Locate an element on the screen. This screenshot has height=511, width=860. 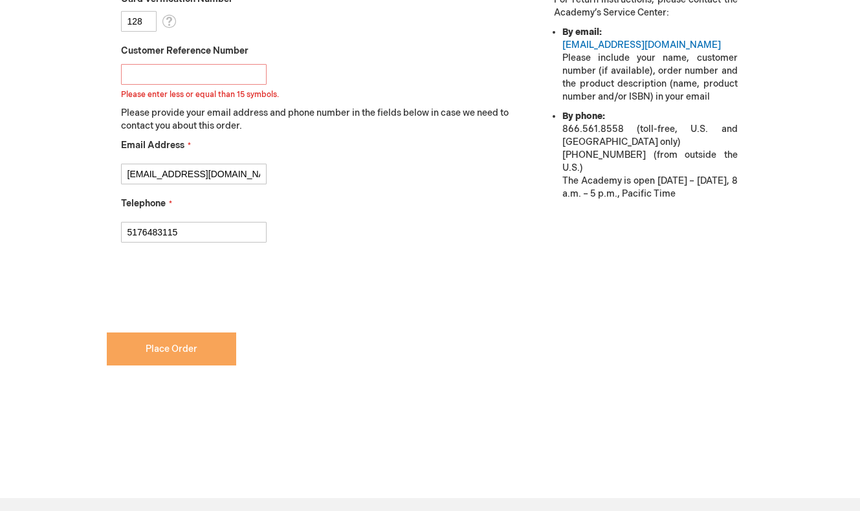
li: Please include your name, customer number (if available), order number and the product descriptio... is located at coordinates (650, 65).